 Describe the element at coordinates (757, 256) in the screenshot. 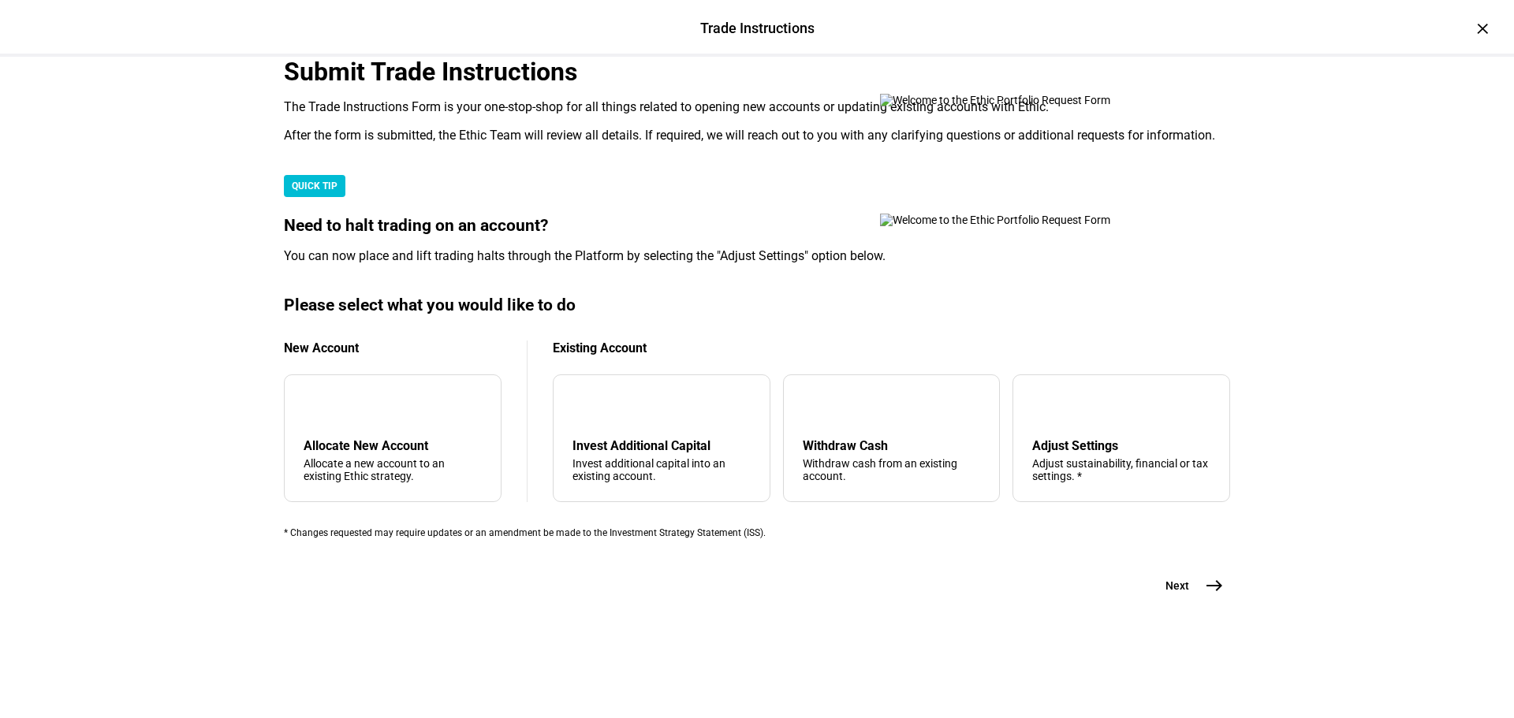

I see `div: You can now place and lift trading halts through the Platform by selecting the "Adjust Settings" ...` at that location.